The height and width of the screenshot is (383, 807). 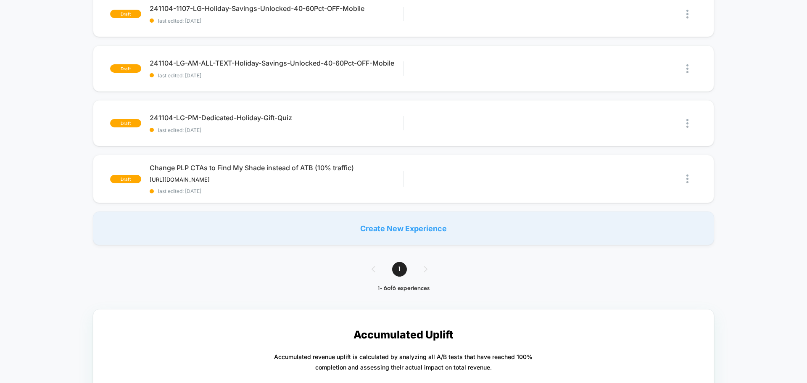 What do you see at coordinates (399, 269) in the screenshot?
I see `span: 1` at bounding box center [399, 269].